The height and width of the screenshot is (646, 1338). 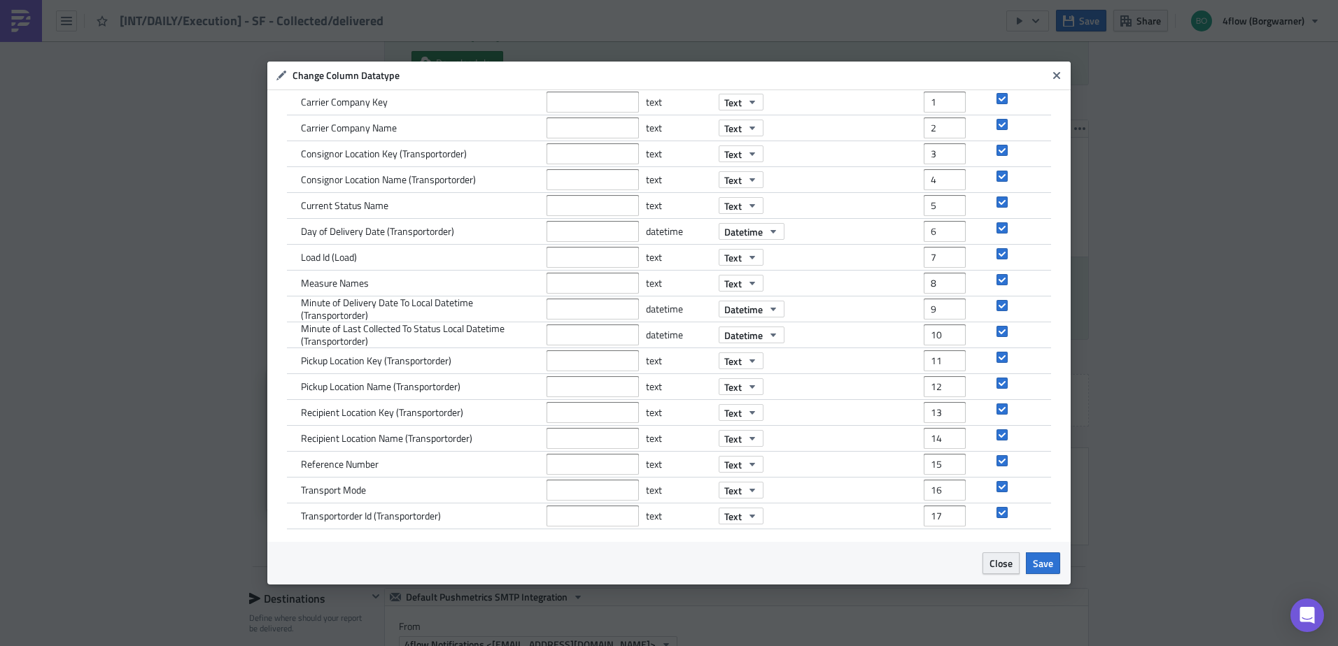 I want to click on span: Current Status Name, so click(x=344, y=206).